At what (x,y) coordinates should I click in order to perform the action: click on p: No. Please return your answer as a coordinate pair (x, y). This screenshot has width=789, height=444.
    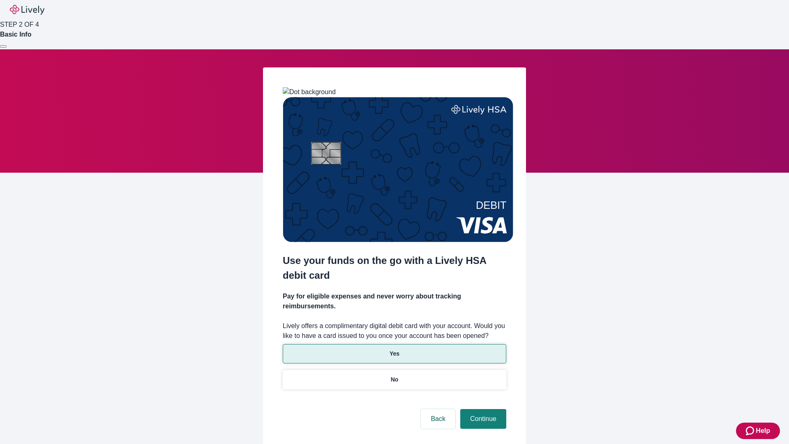
    Looking at the image, I should click on (394, 379).